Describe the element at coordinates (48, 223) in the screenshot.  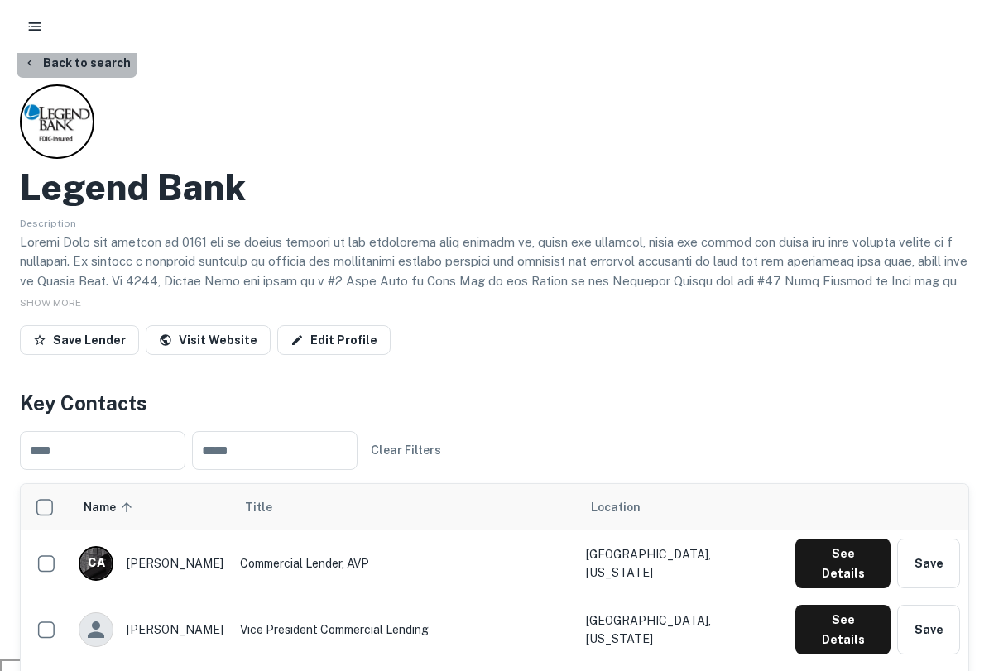
I see `span: Description` at that location.